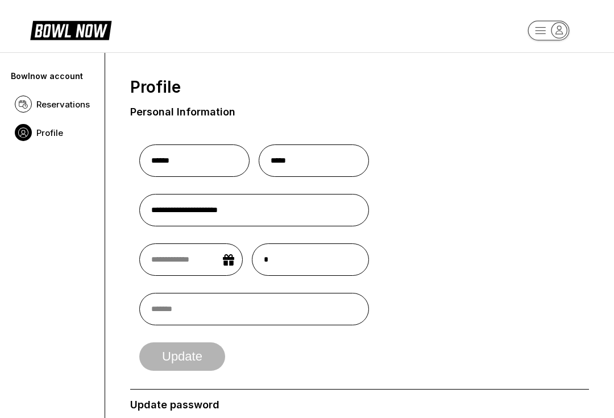 This screenshot has width=614, height=418. Describe the element at coordinates (360, 405) in the screenshot. I see `div: Update password` at that location.